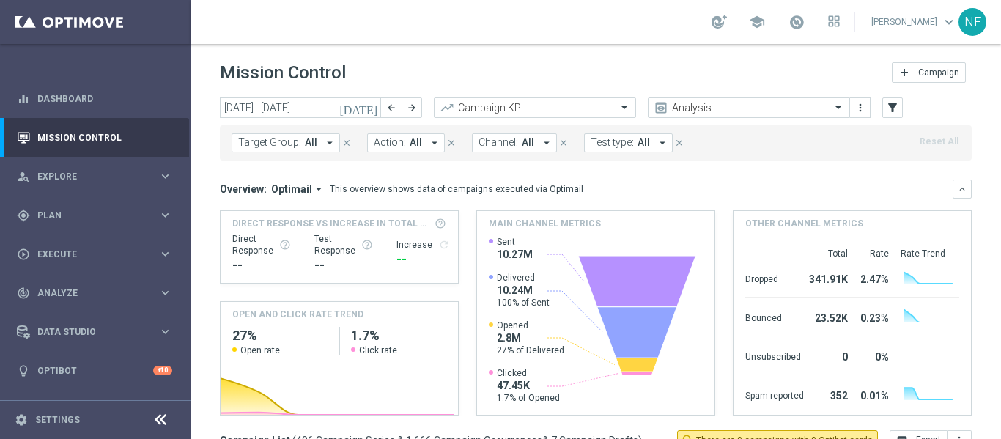  What do you see at coordinates (444, 245) in the screenshot?
I see `button: refresh` at bounding box center [444, 245].